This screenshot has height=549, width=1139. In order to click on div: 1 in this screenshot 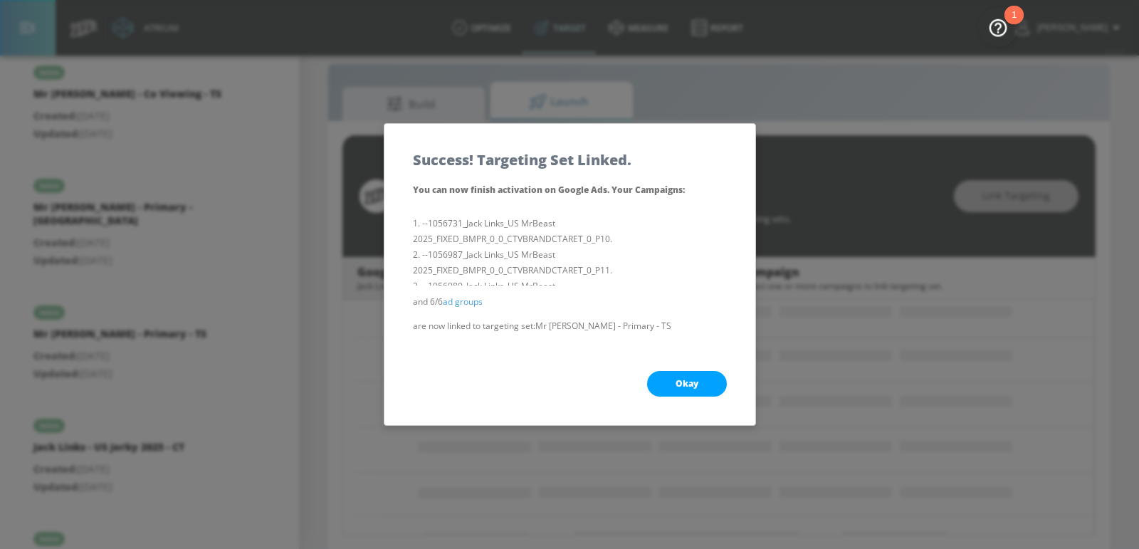, I will do `click(1014, 24)`.